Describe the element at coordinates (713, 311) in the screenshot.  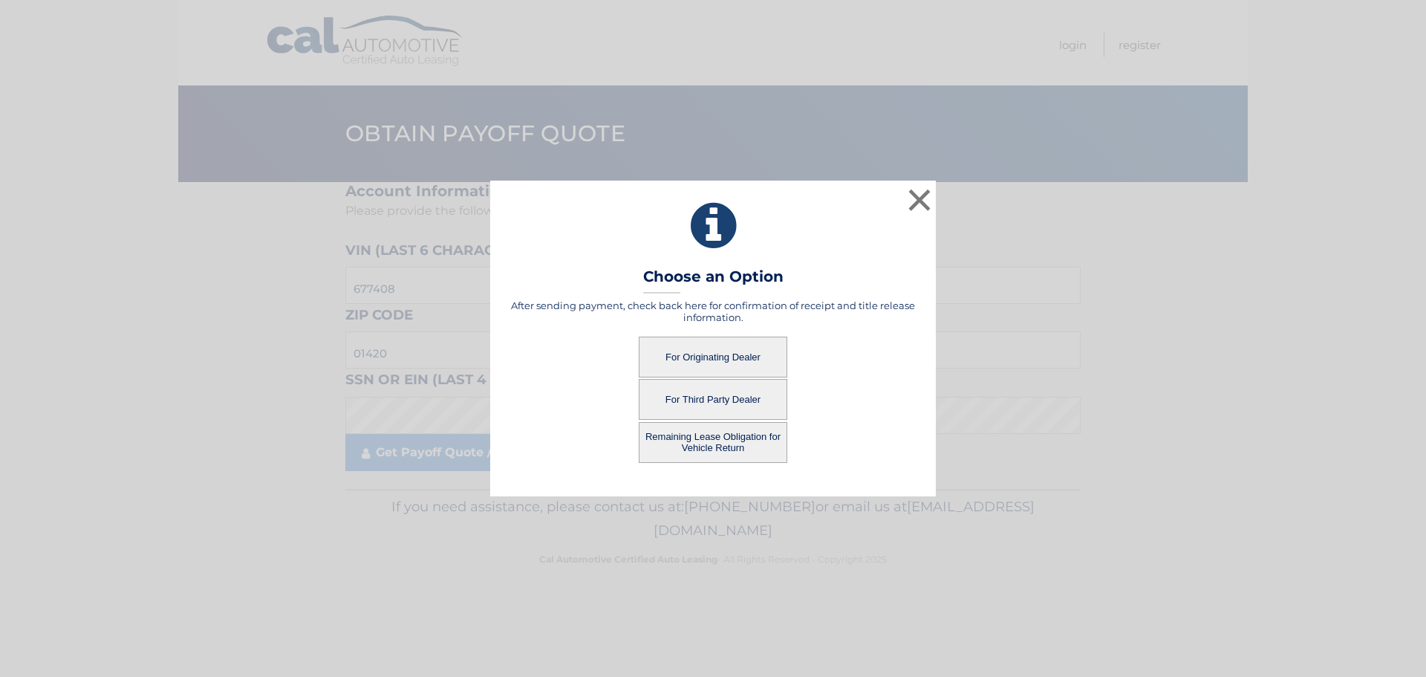
I see `h5: After sending payment, check back here for confirmation of receipt and title release information.` at that location.